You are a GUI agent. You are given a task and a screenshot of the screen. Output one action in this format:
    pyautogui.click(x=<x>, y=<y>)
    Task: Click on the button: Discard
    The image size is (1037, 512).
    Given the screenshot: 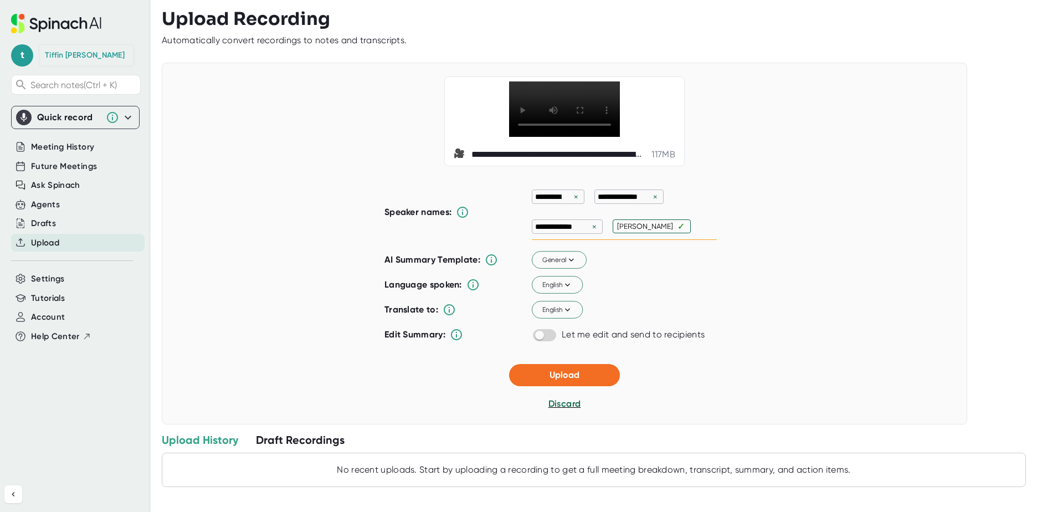 What is the action you would take?
    pyautogui.click(x=565, y=404)
    